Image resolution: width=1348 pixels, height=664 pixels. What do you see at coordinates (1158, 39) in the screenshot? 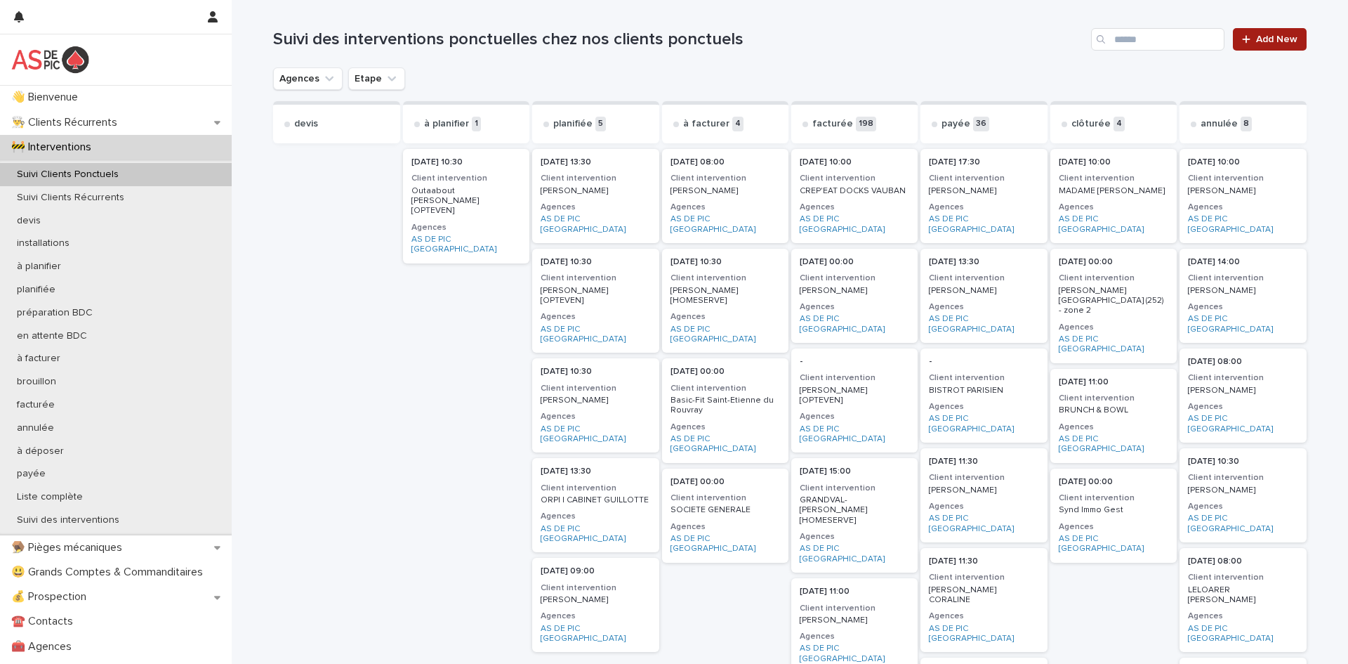
I see `div: Search` at bounding box center [1158, 39].